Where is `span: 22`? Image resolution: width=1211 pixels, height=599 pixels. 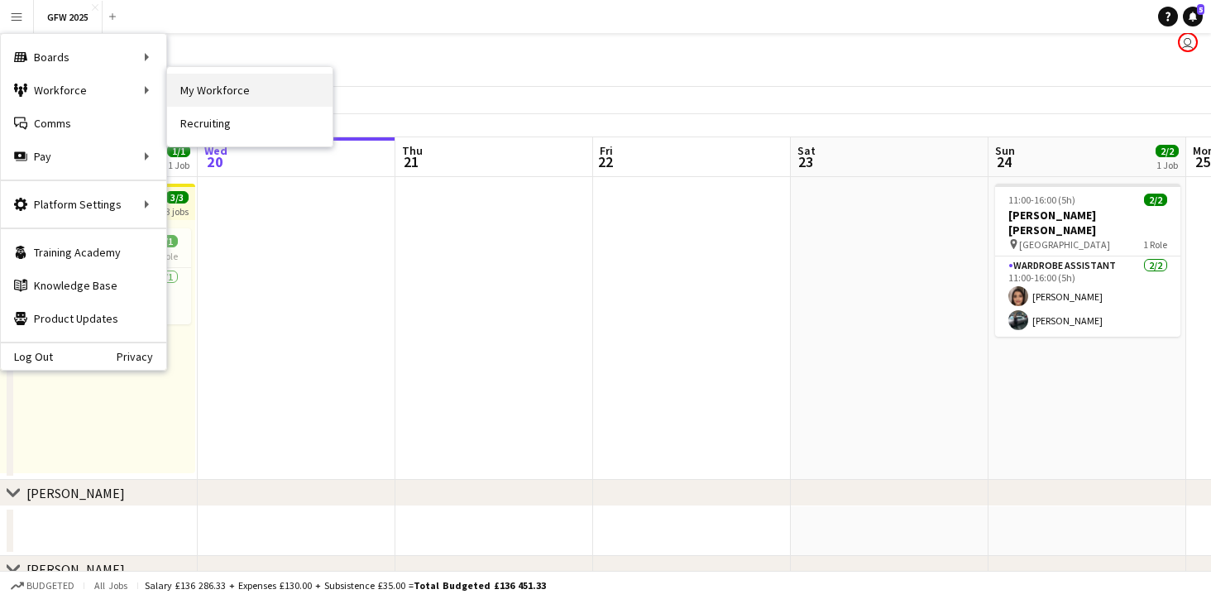
span: 22 is located at coordinates (605, 161).